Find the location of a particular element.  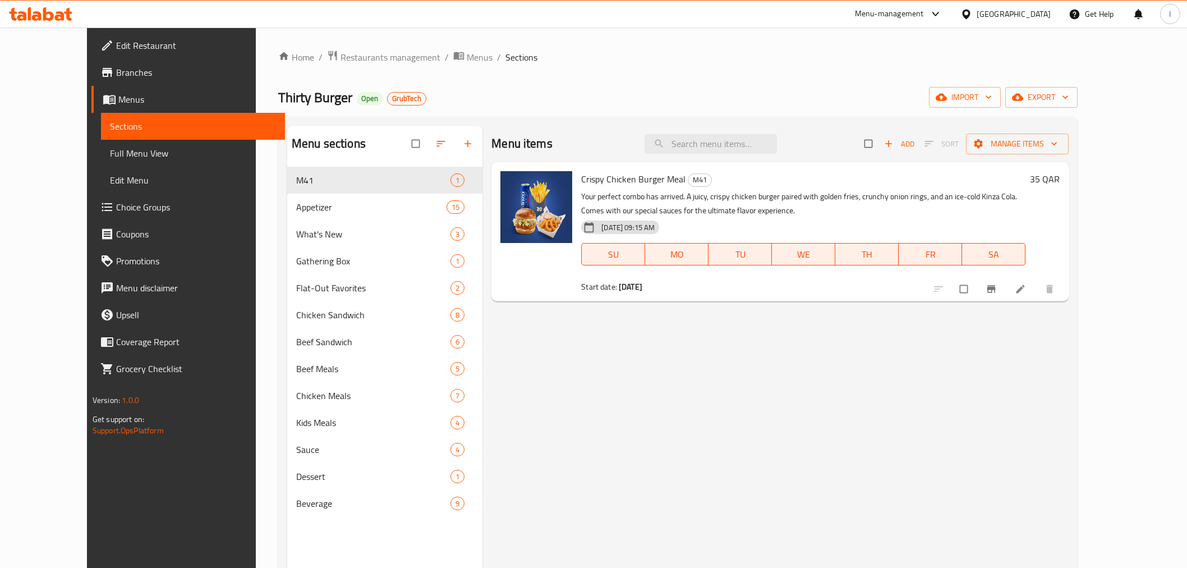

a: Grocery Checklist is located at coordinates (188, 369).